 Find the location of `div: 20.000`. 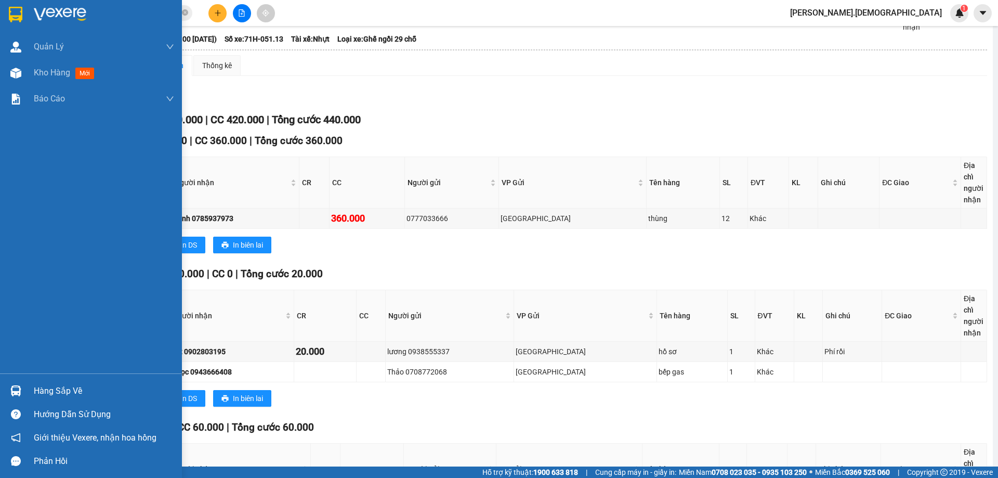

div: 20.000 is located at coordinates (325, 351).